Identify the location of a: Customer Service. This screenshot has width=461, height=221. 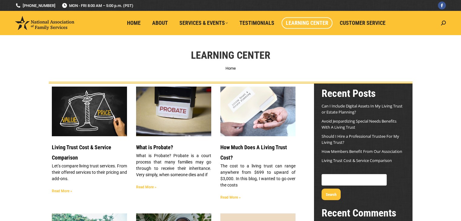
(362, 23).